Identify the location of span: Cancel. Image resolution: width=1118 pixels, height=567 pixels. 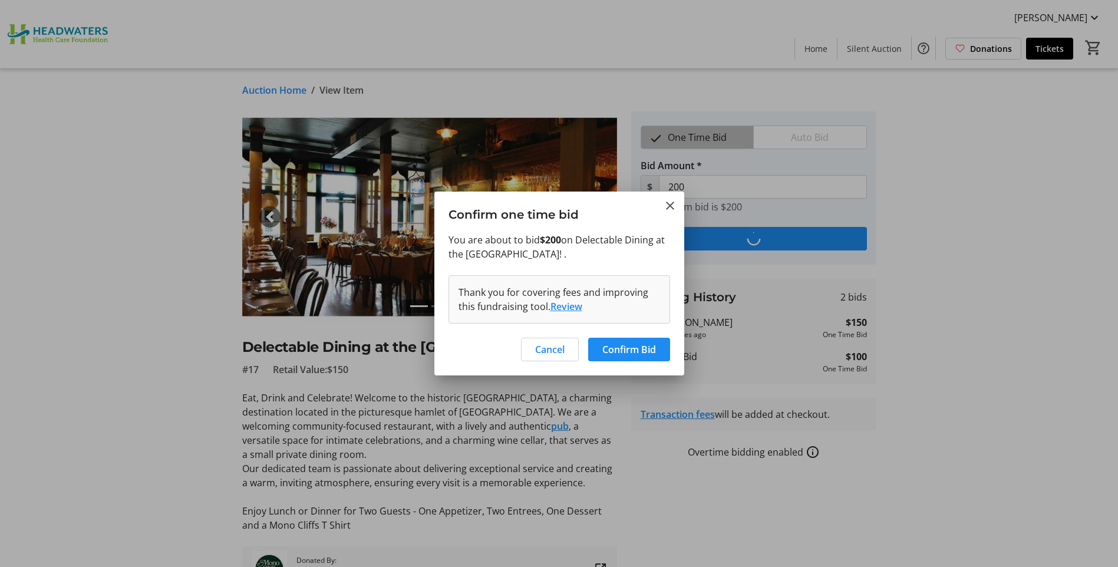
(550, 350).